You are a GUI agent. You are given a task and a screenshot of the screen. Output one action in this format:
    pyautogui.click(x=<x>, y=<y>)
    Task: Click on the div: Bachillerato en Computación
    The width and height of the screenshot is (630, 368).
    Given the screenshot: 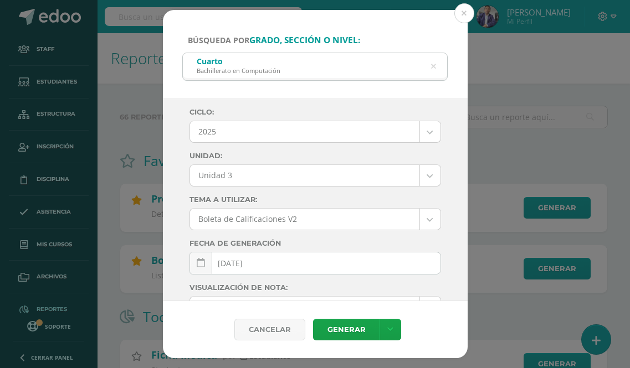 What is the action you would take?
    pyautogui.click(x=238, y=70)
    